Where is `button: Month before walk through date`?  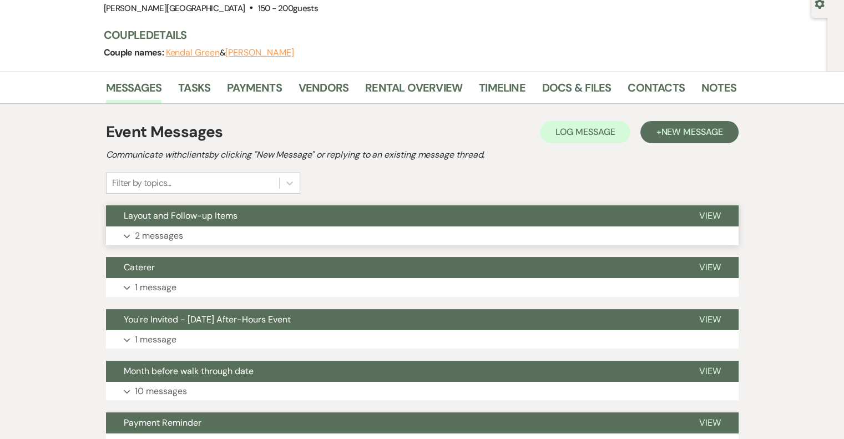 button: Month before walk through date is located at coordinates (394, 371).